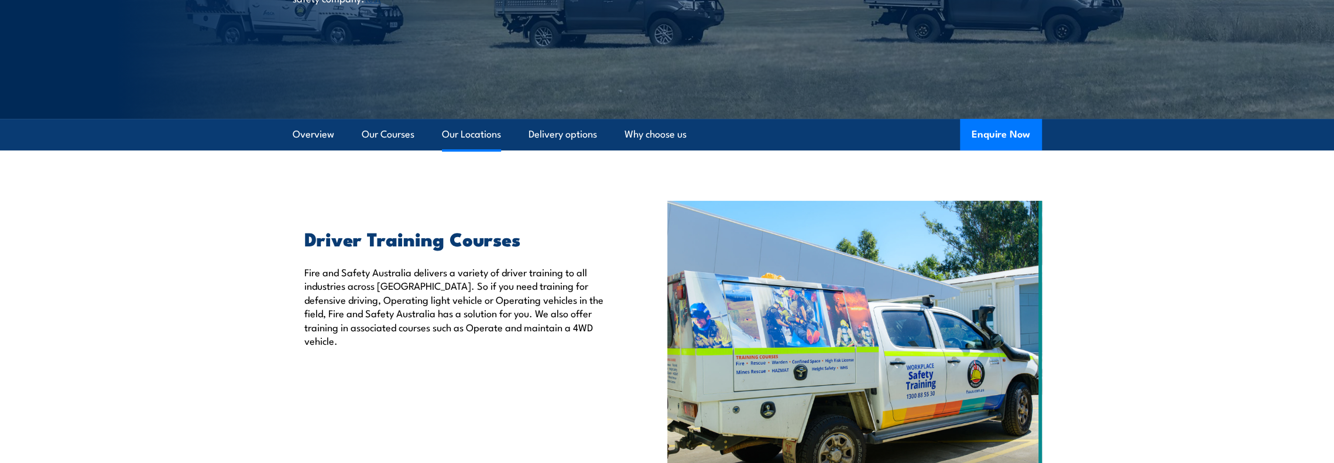 Image resolution: width=1334 pixels, height=463 pixels. I want to click on button: Enquire Now, so click(1001, 135).